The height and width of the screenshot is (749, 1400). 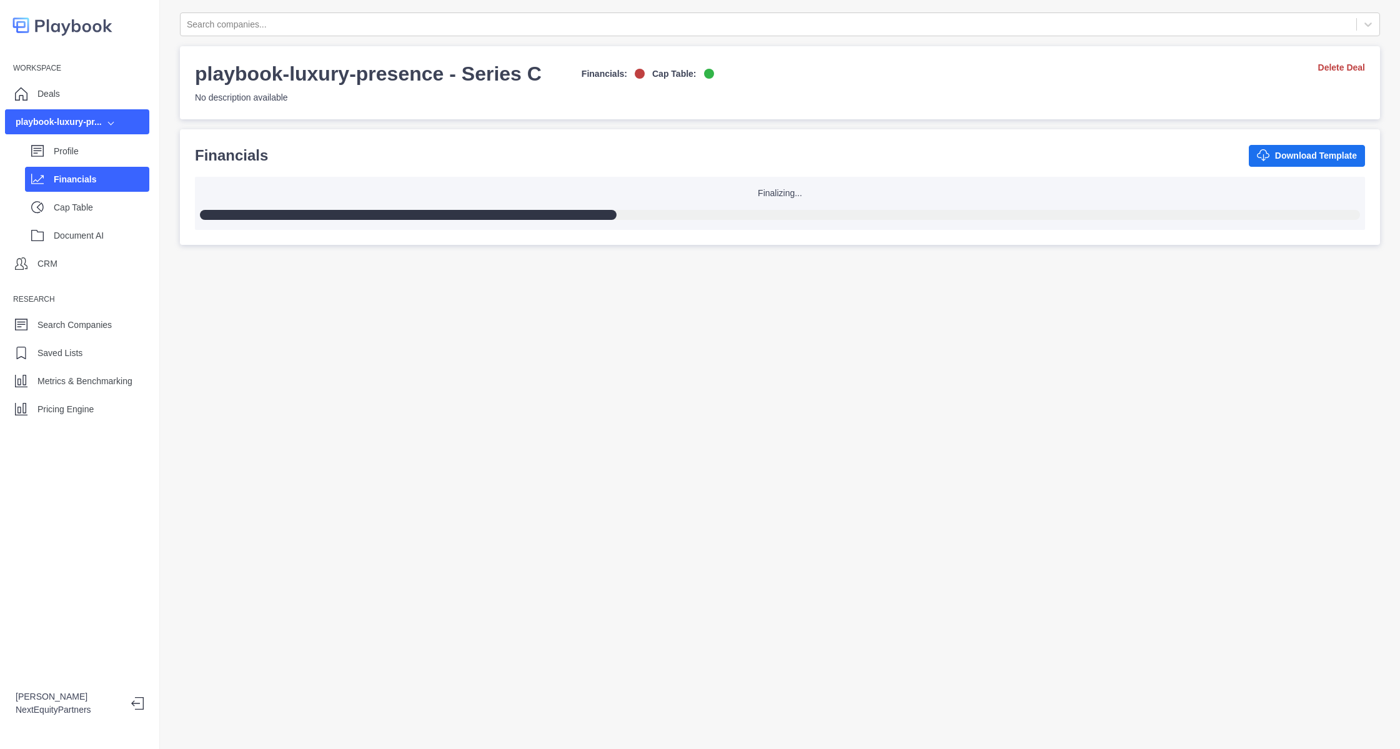 I want to click on img: on-logo, so click(x=709, y=74).